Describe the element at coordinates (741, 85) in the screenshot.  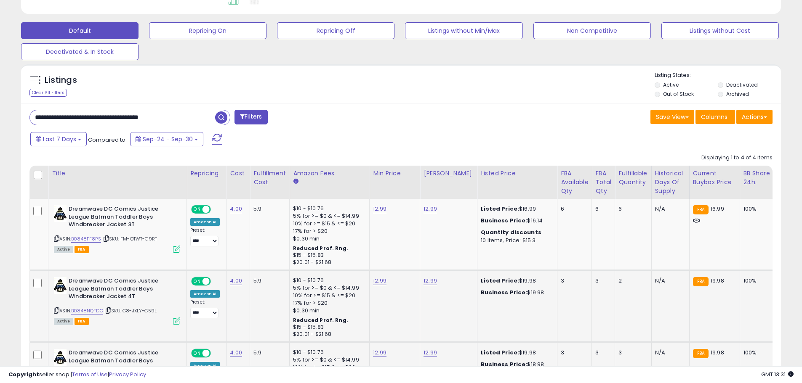
I see `label: Deactivated` at that location.